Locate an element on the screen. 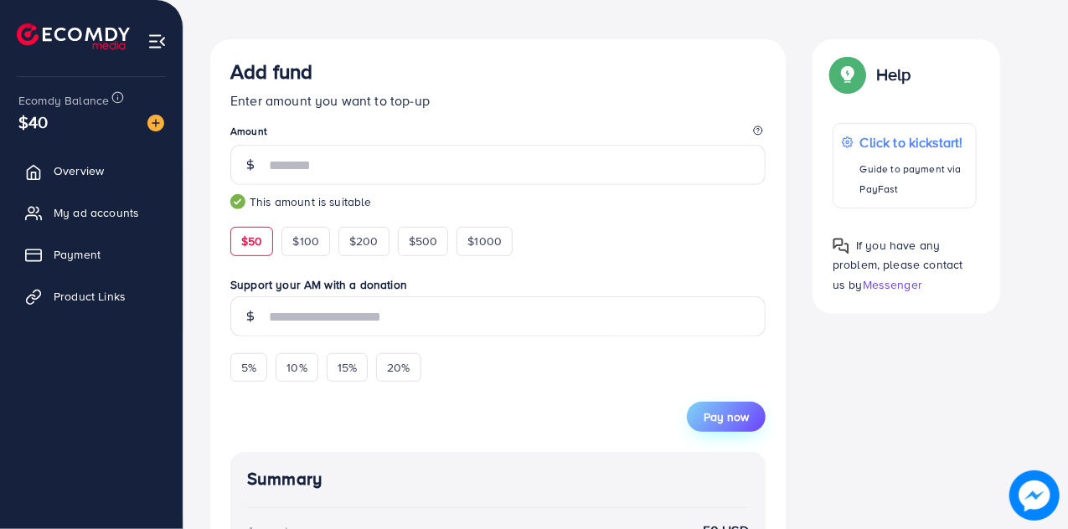 This screenshot has height=529, width=1068. span: $200 is located at coordinates (364, 241).